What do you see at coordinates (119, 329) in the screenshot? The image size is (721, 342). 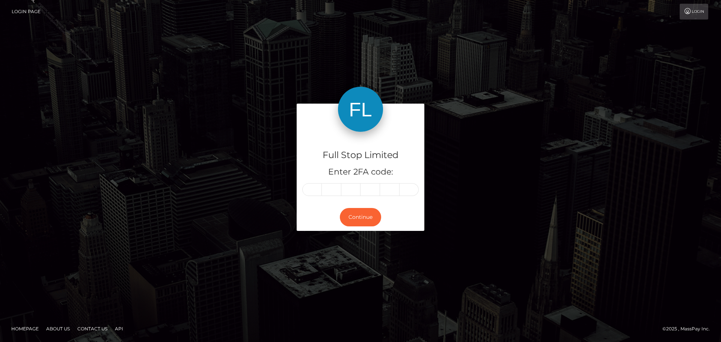 I see `a: API` at bounding box center [119, 329].